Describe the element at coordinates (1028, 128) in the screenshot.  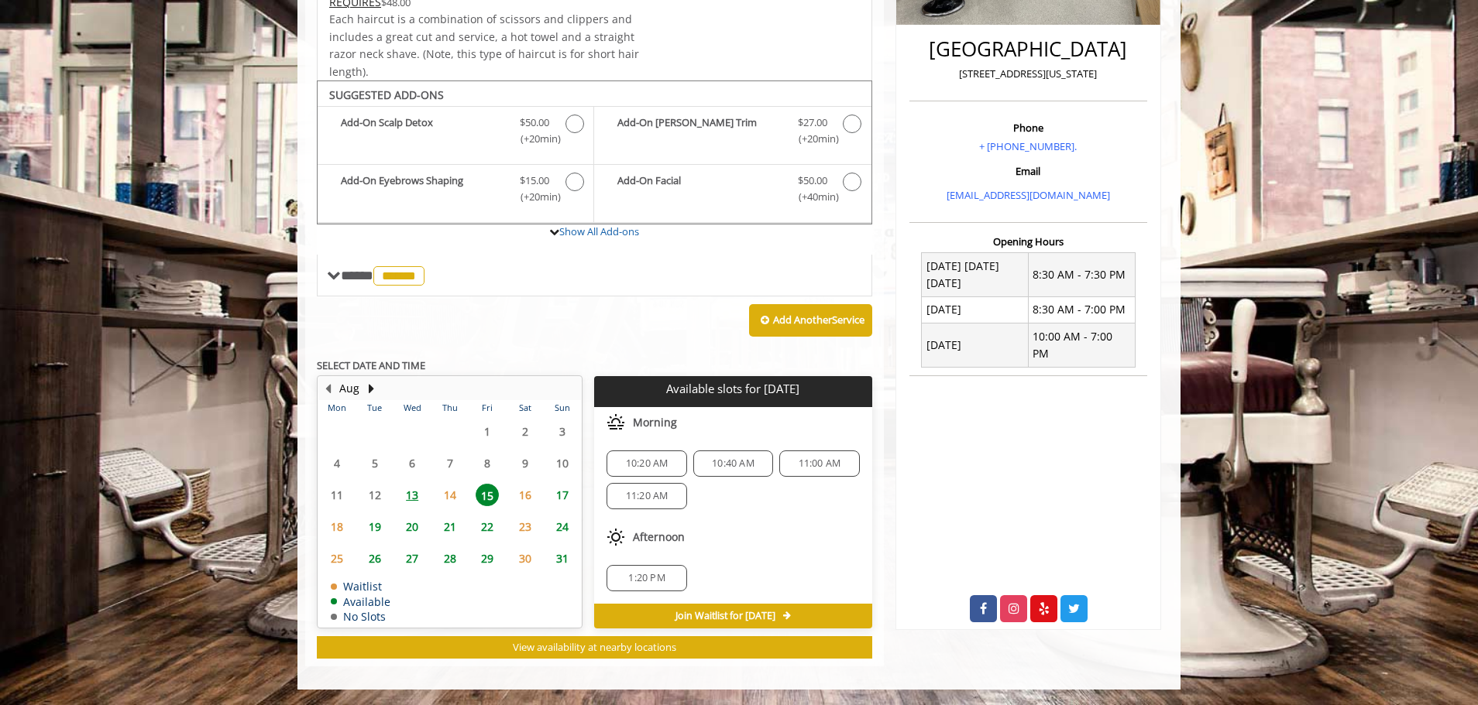
I see `h3: Phone` at that location.